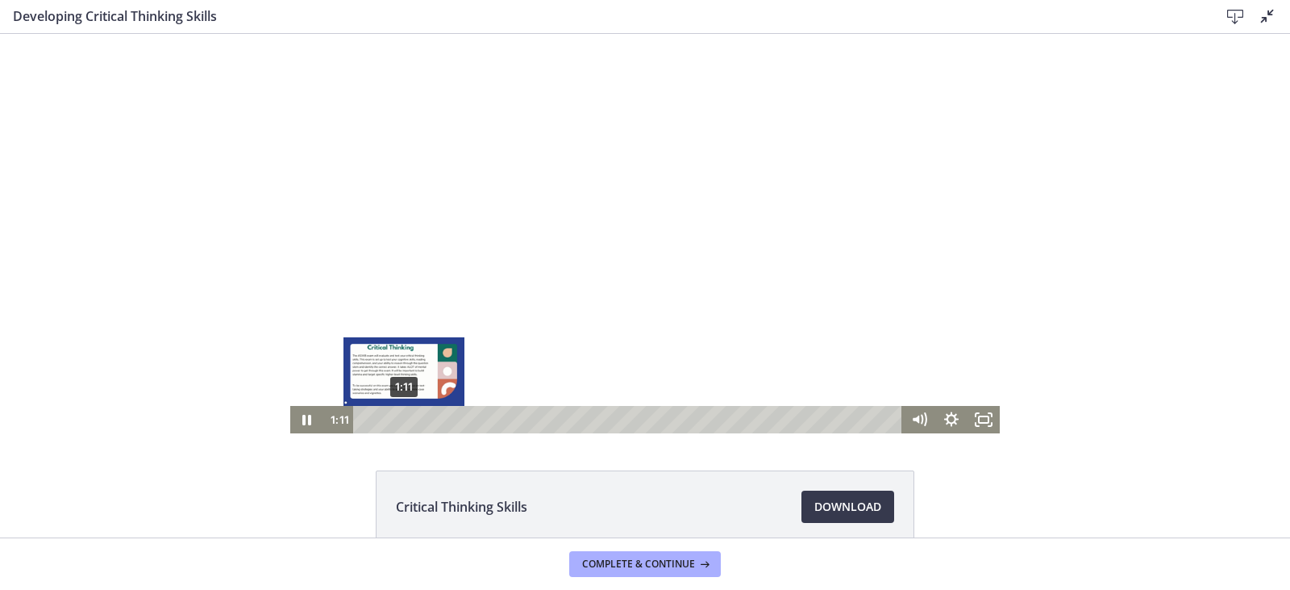  I want to click on span: Complete & continue, so click(639, 564).